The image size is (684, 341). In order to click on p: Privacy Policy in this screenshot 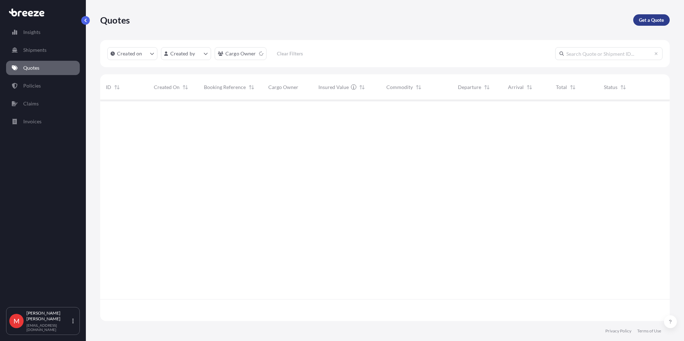, I will do `click(618, 331)`.